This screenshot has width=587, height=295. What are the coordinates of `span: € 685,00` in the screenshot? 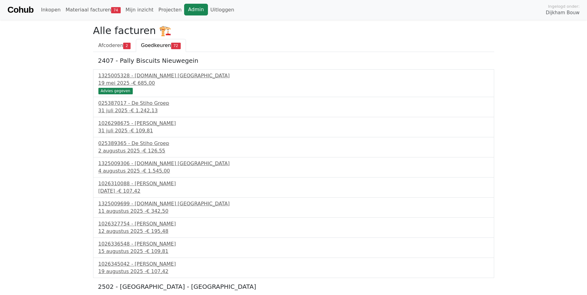 It's located at (144, 83).